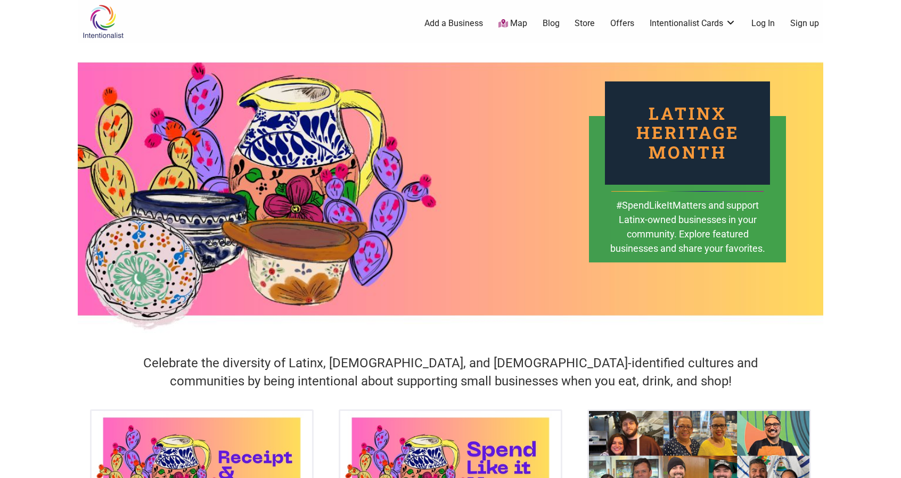 The height and width of the screenshot is (478, 901). Describe the element at coordinates (513, 23) in the screenshot. I see `a: Map` at that location.